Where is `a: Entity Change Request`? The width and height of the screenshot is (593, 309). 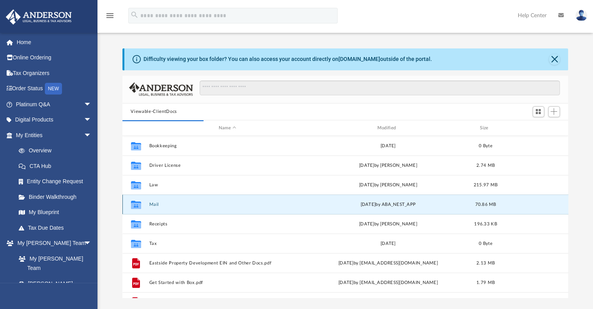 a: Entity Change Request is located at coordinates (57, 181).